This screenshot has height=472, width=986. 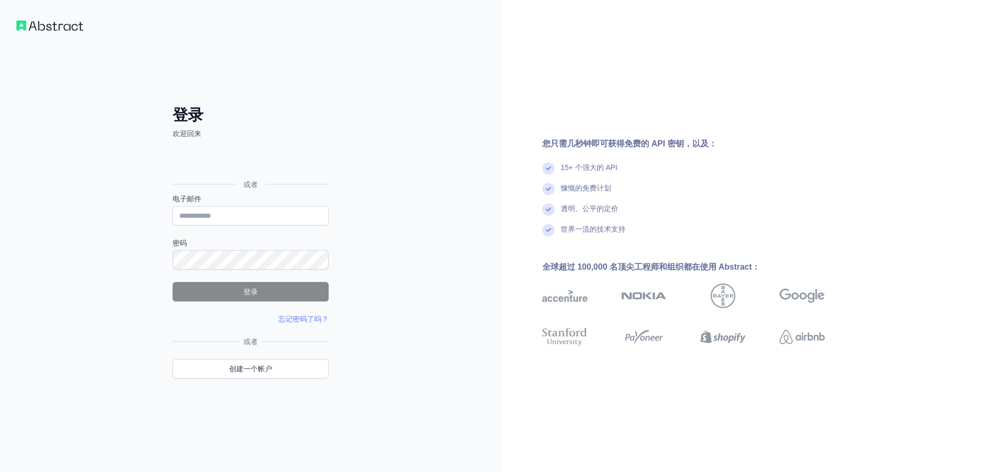 I want to click on img: 爱彼迎, so click(x=802, y=337).